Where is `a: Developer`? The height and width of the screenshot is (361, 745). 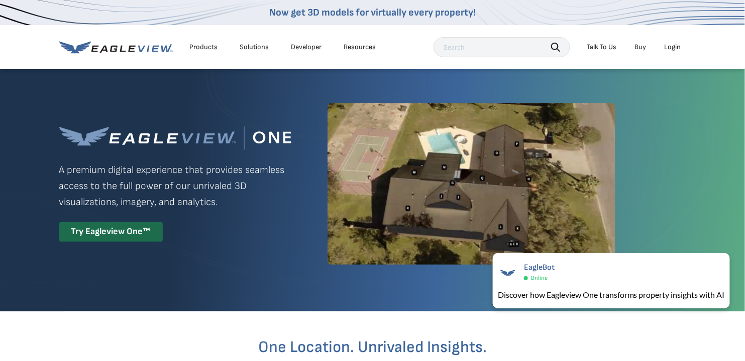 a: Developer is located at coordinates (306, 47).